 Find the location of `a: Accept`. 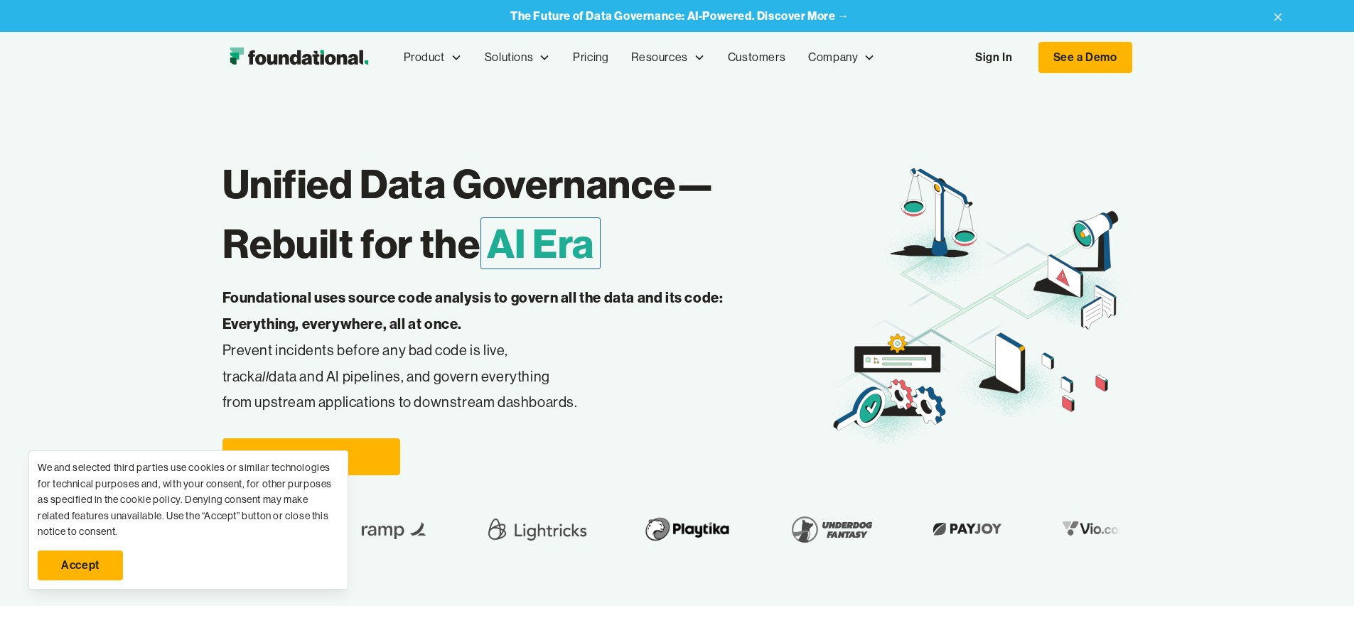

a: Accept is located at coordinates (80, 566).